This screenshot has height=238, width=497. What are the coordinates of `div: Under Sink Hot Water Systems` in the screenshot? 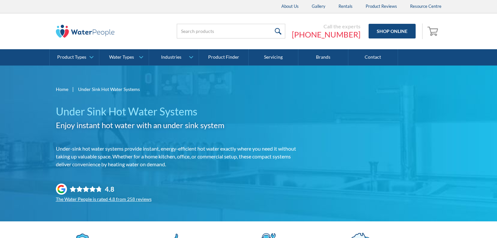 It's located at (109, 89).